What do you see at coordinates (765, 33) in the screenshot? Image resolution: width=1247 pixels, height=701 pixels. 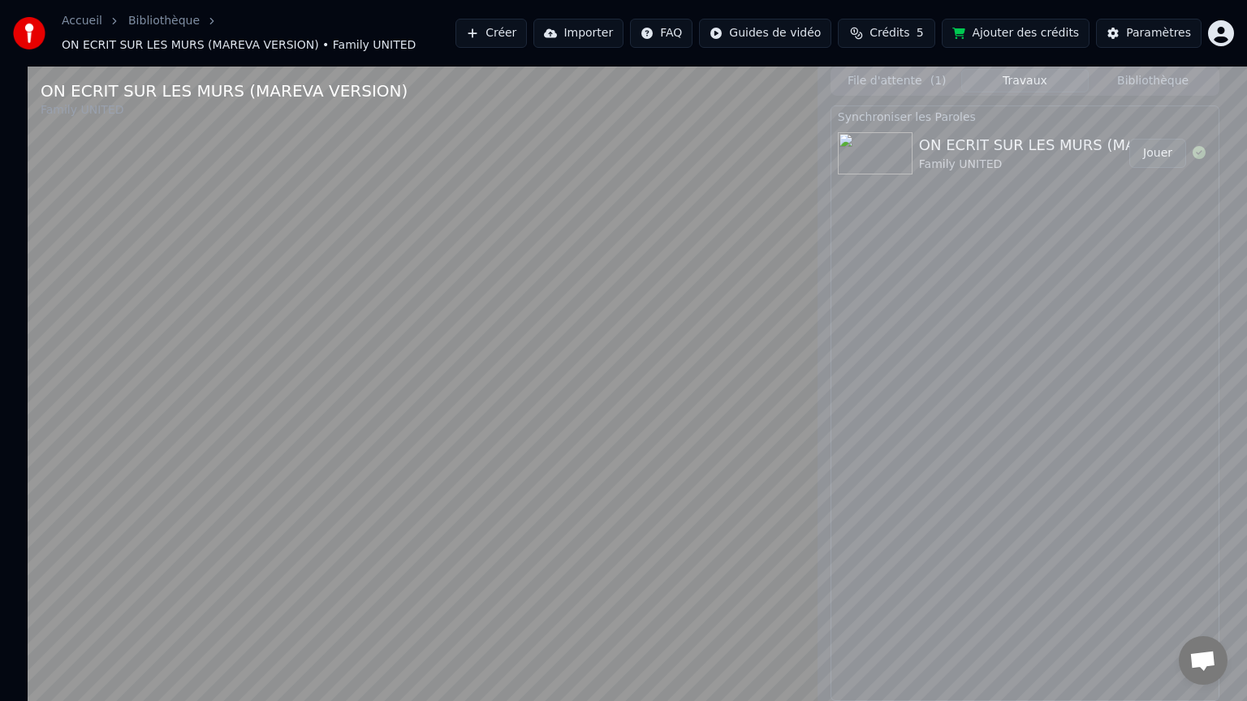 I see `button: Guides de vidéo` at bounding box center [765, 33].